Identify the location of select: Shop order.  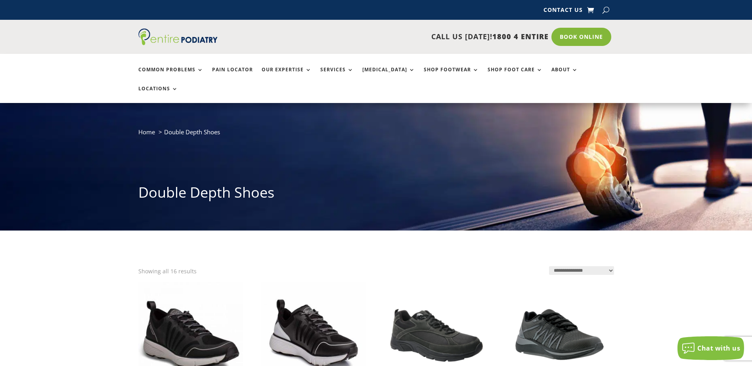
(582, 271).